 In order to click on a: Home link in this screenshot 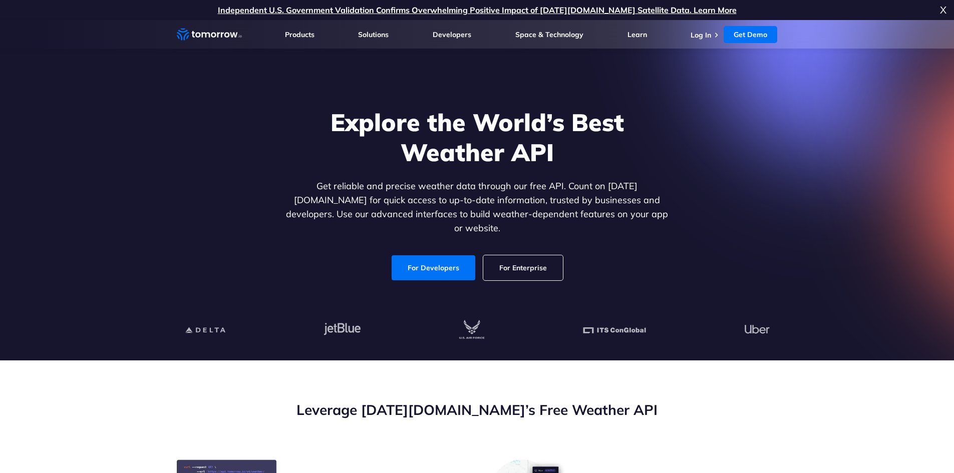, I will do `click(209, 35)`.